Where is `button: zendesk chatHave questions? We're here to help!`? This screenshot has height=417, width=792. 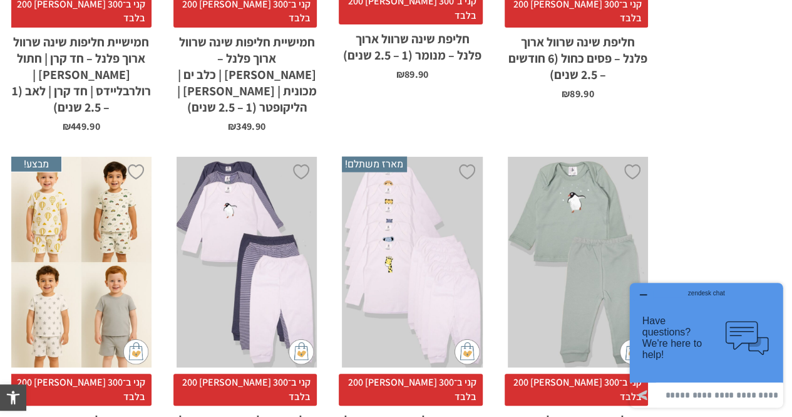
button: zendesk chatHave questions? We're here to help! is located at coordinates (81, 55).